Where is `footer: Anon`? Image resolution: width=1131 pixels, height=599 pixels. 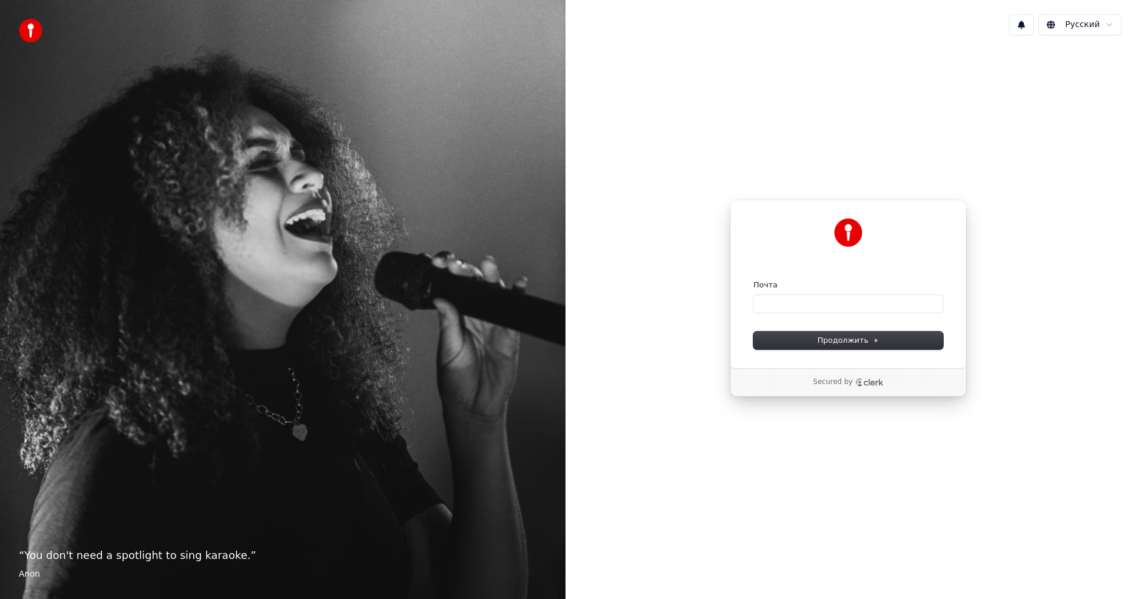
footer: Anon is located at coordinates (283, 574).